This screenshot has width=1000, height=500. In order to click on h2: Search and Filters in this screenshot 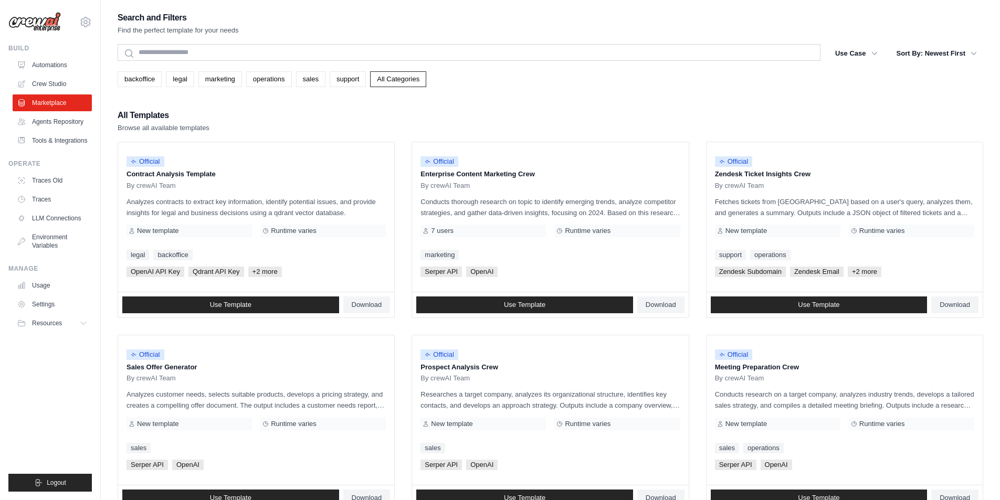, I will do `click(178, 18)`.